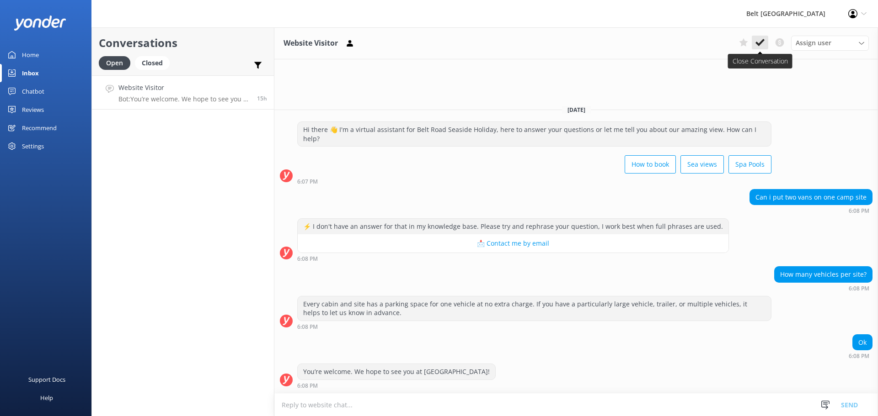 The height and width of the screenshot is (416, 878). What do you see at coordinates (117, 63) in the screenshot?
I see `a: Open` at bounding box center [117, 63].